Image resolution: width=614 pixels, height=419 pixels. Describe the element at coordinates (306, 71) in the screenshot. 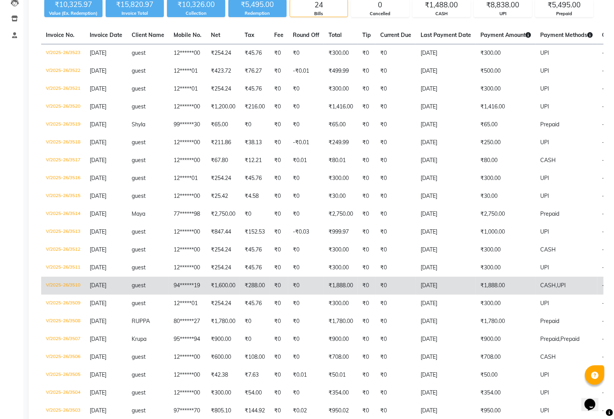

I see `td: -₹0.01` at that location.